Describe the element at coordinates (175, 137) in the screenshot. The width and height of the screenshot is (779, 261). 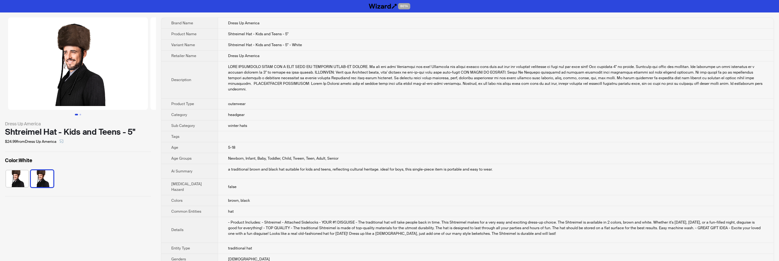
I see `span: Tags` at that location.